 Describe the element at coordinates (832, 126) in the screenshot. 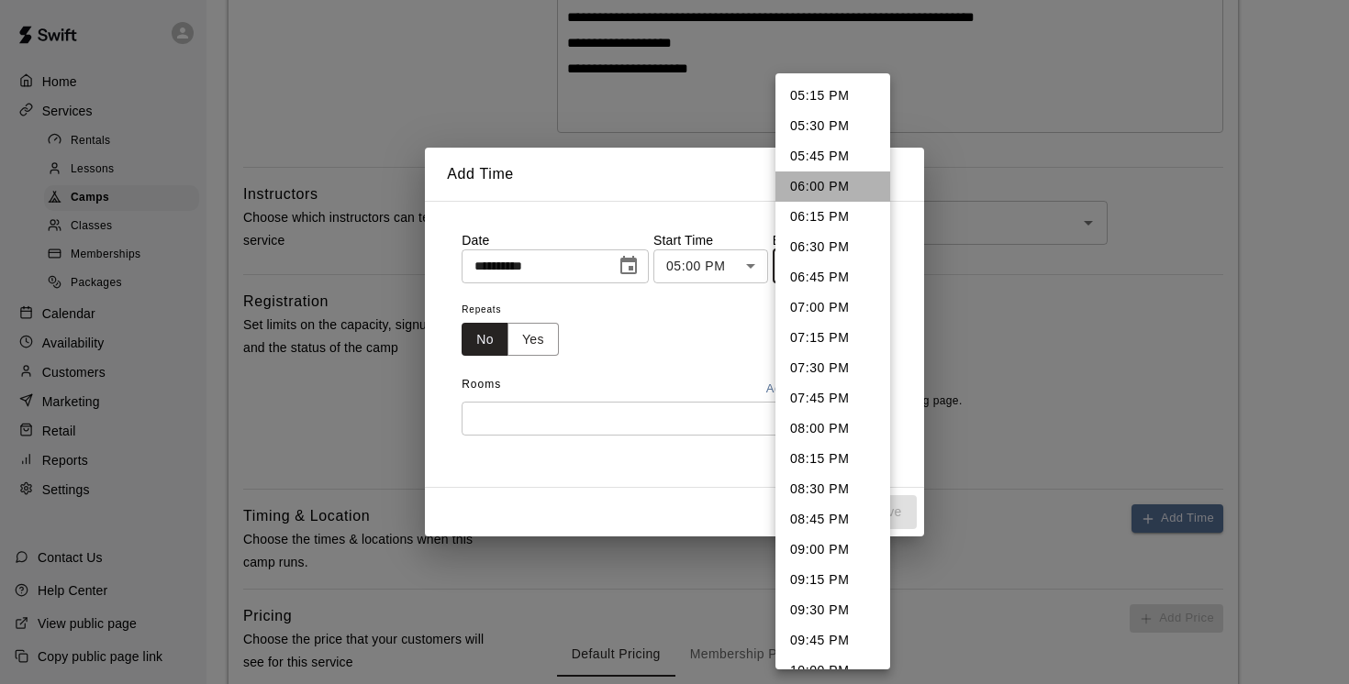

I see `li: 05:30 PM` at that location.